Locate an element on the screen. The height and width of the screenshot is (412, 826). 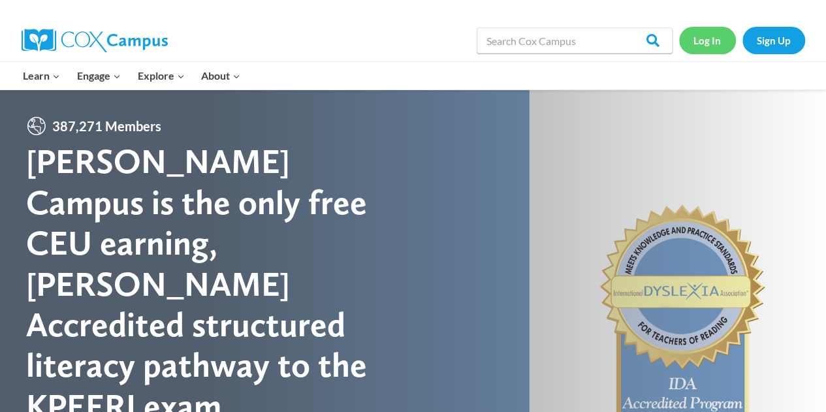
button: Child menu of Explore is located at coordinates (161, 76).